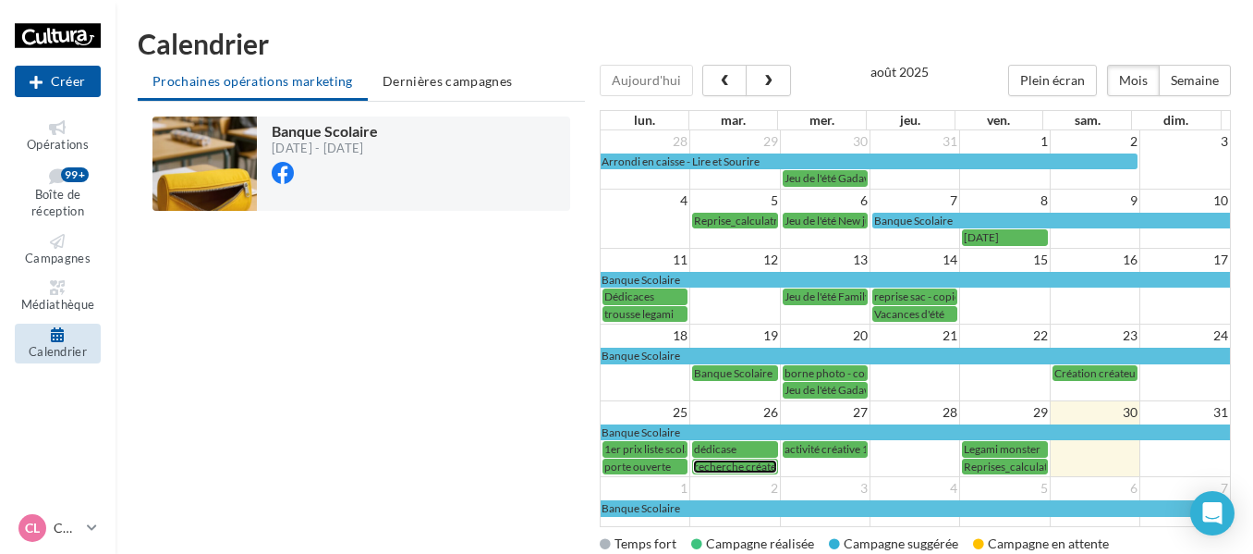 The height and width of the screenshot is (554, 1253). Describe the element at coordinates (910, 120) in the screenshot. I see `th: jeu.` at that location.